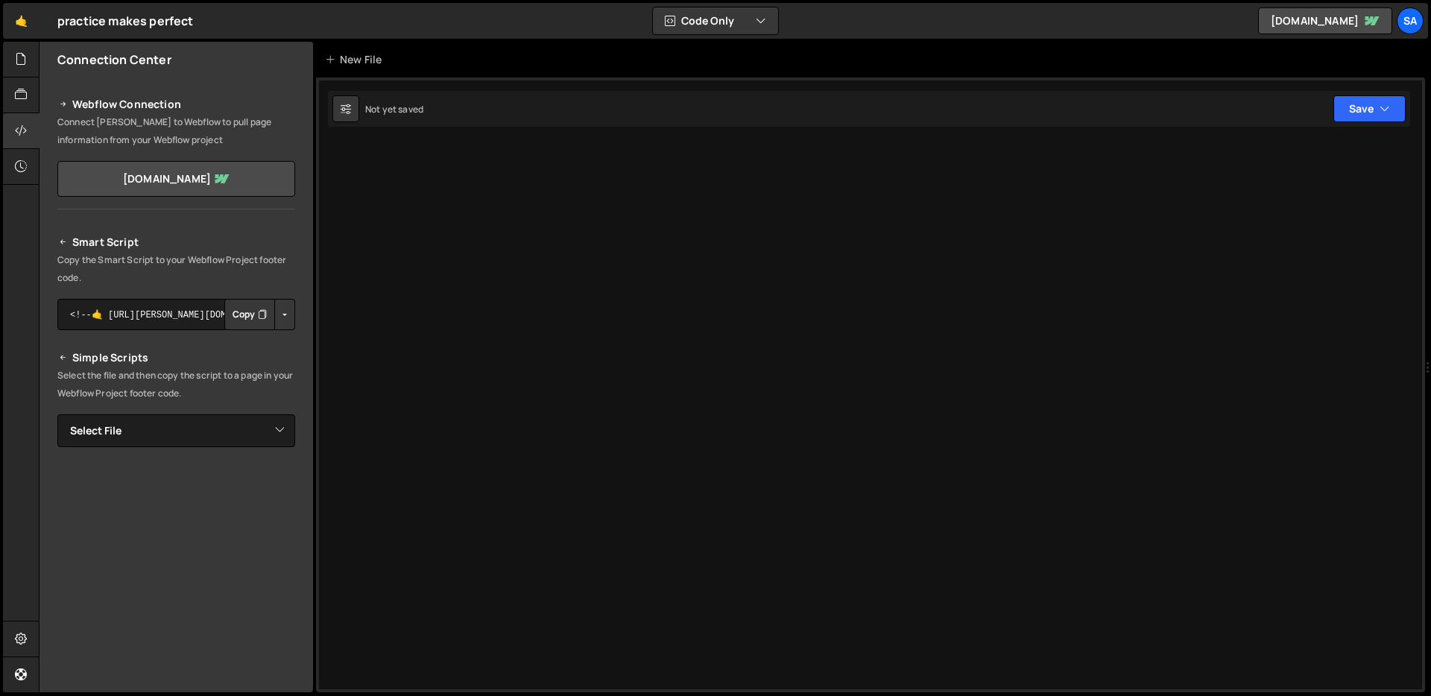  Describe the element at coordinates (1410, 21) in the screenshot. I see `a: SA` at that location.